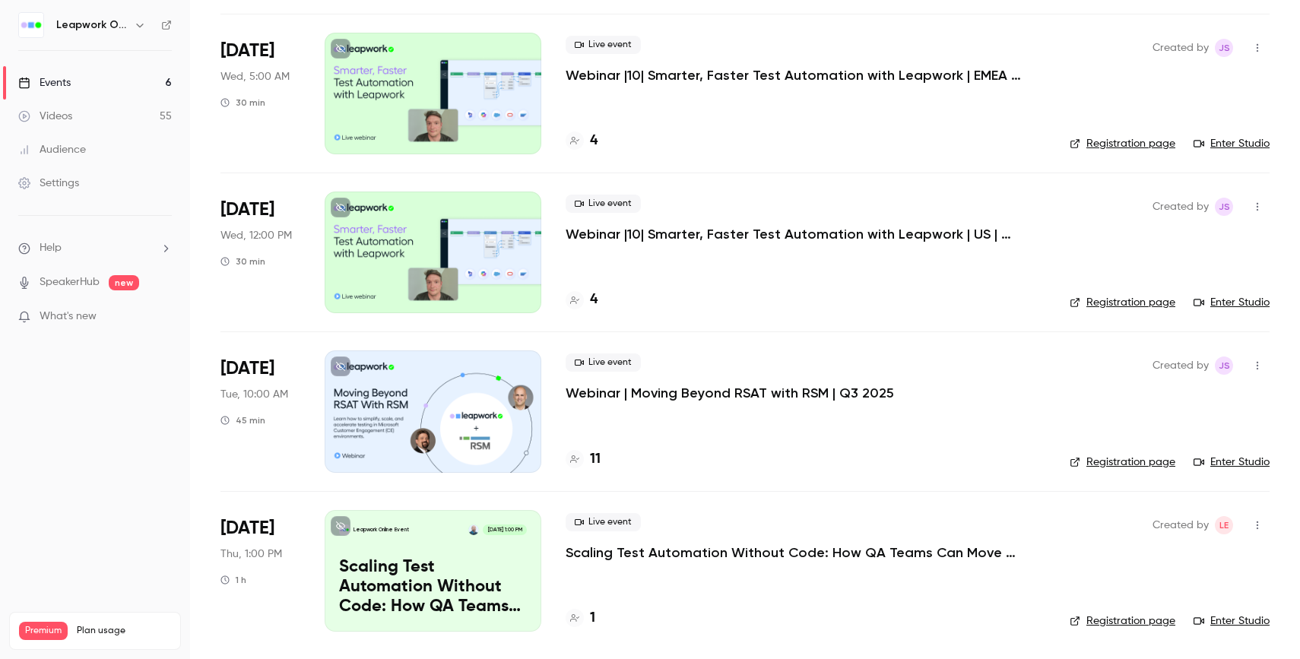 Image resolution: width=1300 pixels, height=659 pixels. I want to click on div: Settings, so click(49, 183).